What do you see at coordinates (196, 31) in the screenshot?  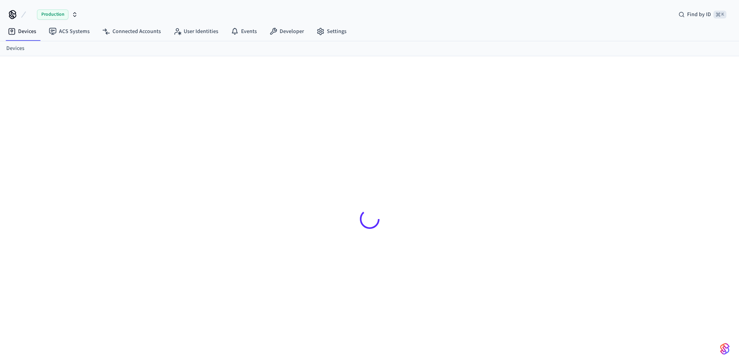 I see `a: User Identities` at bounding box center [196, 31].